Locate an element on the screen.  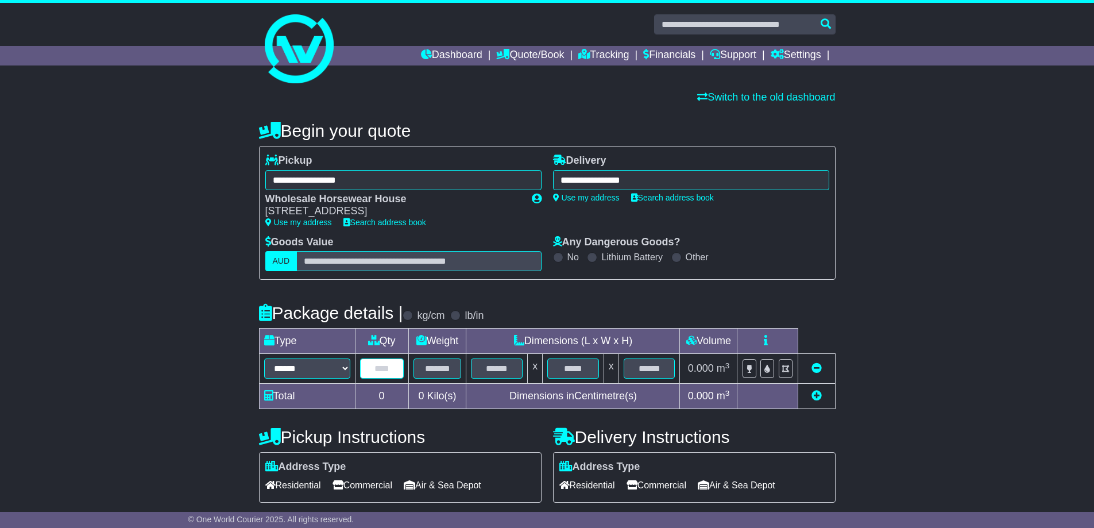
a: Financials is located at coordinates (669, 56).